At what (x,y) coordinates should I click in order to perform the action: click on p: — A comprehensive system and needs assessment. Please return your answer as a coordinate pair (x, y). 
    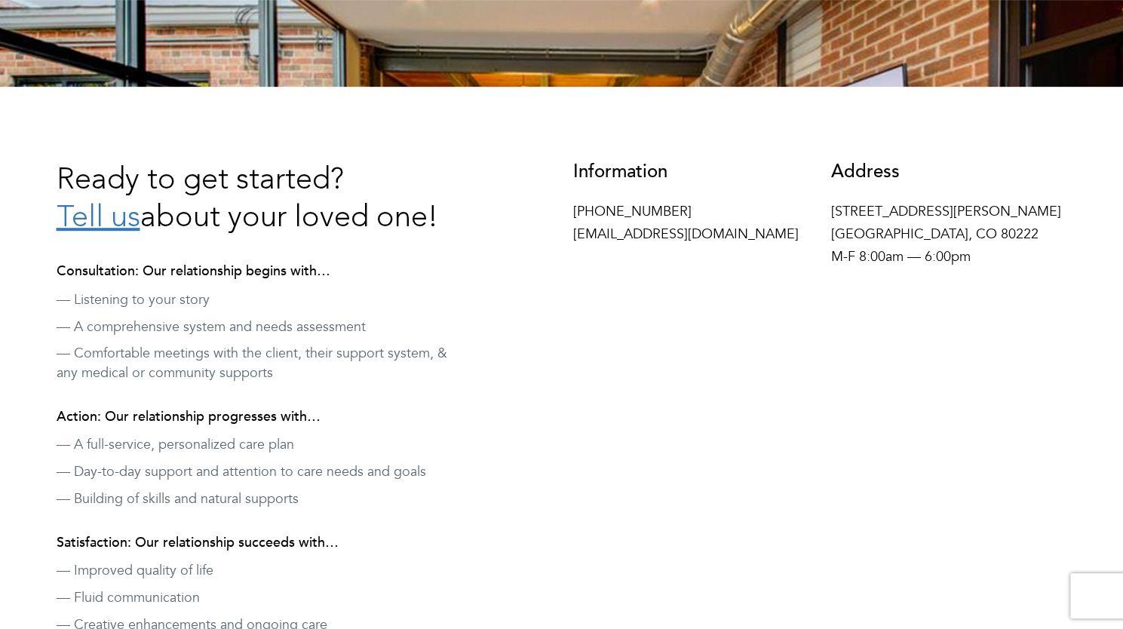
    Looking at the image, I should click on (303, 327).